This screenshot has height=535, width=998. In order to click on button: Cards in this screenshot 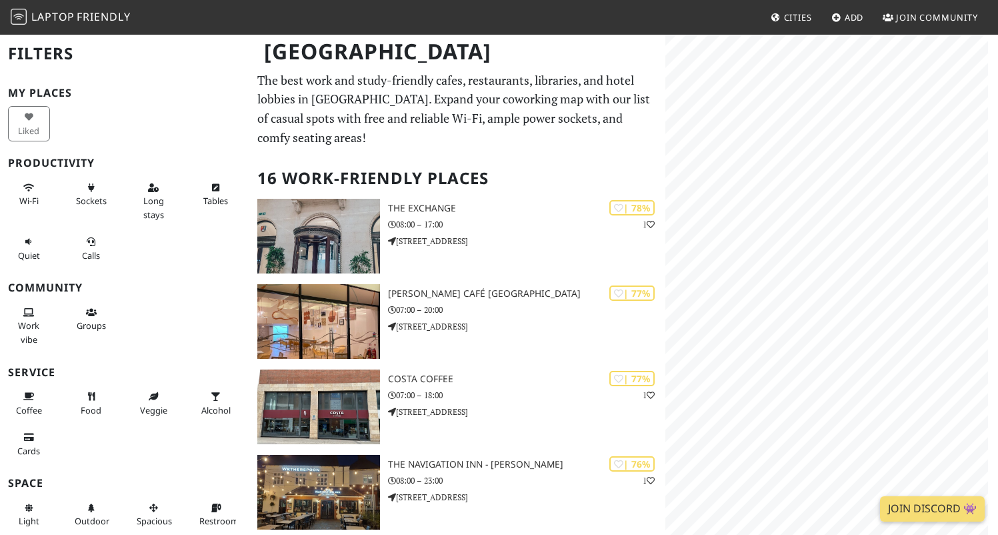, I will do `click(29, 443)`.